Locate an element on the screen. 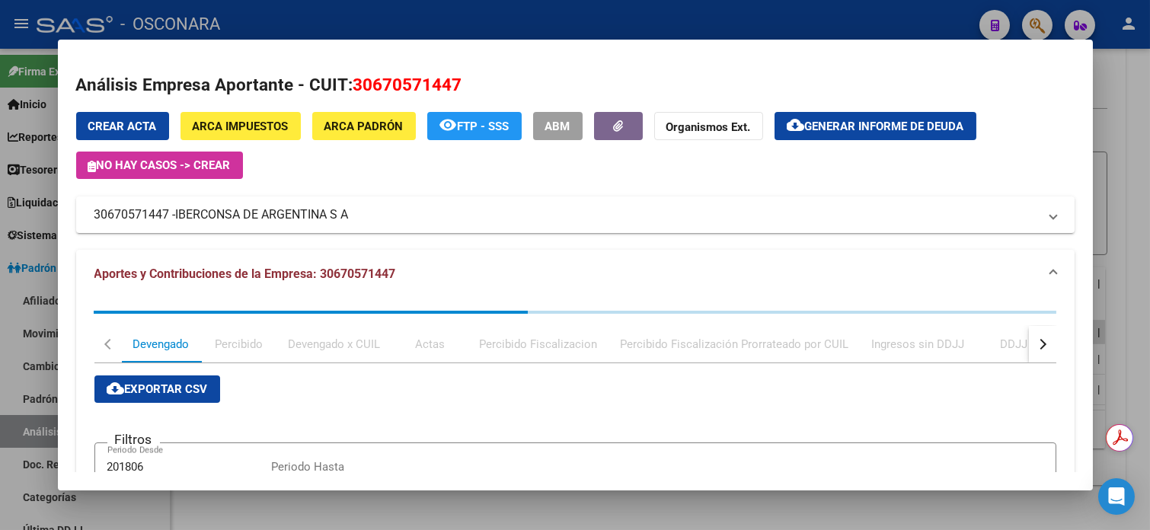  div: Percibido is located at coordinates (238, 344).